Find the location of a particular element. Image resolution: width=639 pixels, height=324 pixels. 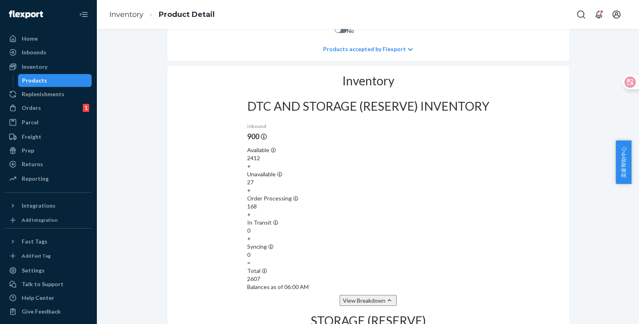

div: Total is located at coordinates (368, 271).